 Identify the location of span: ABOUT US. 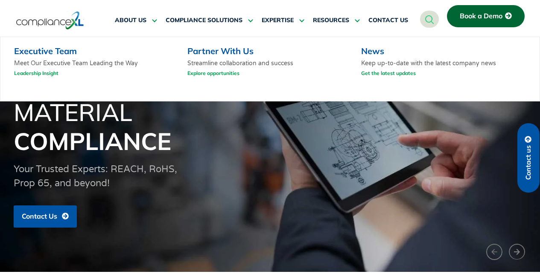
(131, 20).